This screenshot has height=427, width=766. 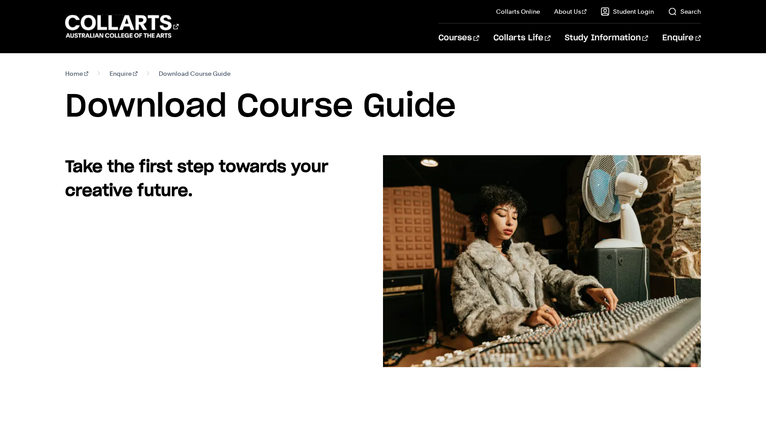 What do you see at coordinates (195, 74) in the screenshot?
I see `span: Download Course Guide` at bounding box center [195, 74].